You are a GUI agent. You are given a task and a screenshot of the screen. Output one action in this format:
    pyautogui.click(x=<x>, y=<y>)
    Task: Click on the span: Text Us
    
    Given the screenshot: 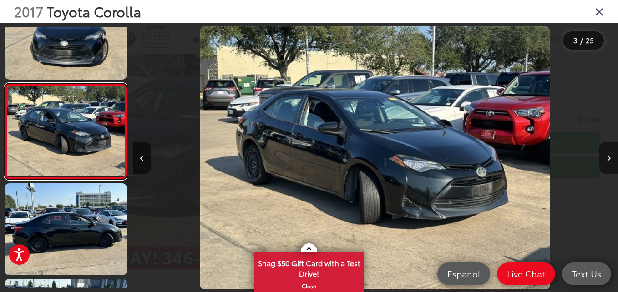 What is the action you would take?
    pyautogui.click(x=586, y=273)
    